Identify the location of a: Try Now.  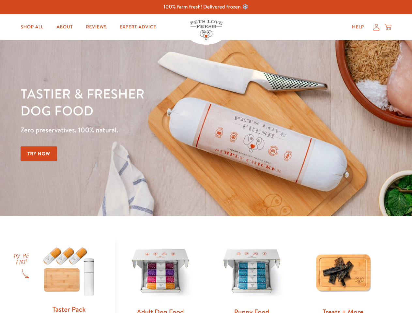
(39, 154).